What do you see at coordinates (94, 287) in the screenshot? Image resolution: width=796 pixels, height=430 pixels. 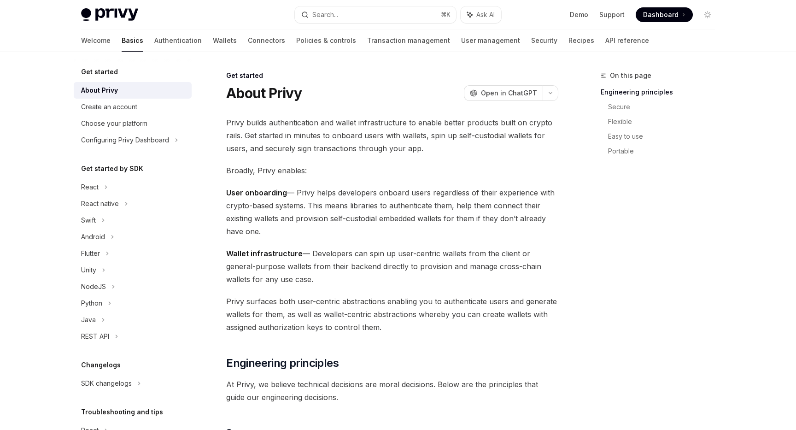 I see `div: NodeJS` at bounding box center [94, 287].